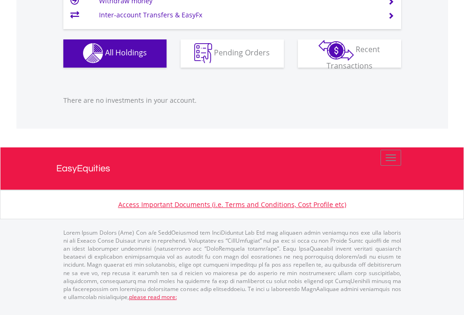 The image size is (464, 315). Describe the element at coordinates (203, 53) in the screenshot. I see `img: pending_instructions-wht.png` at that location.